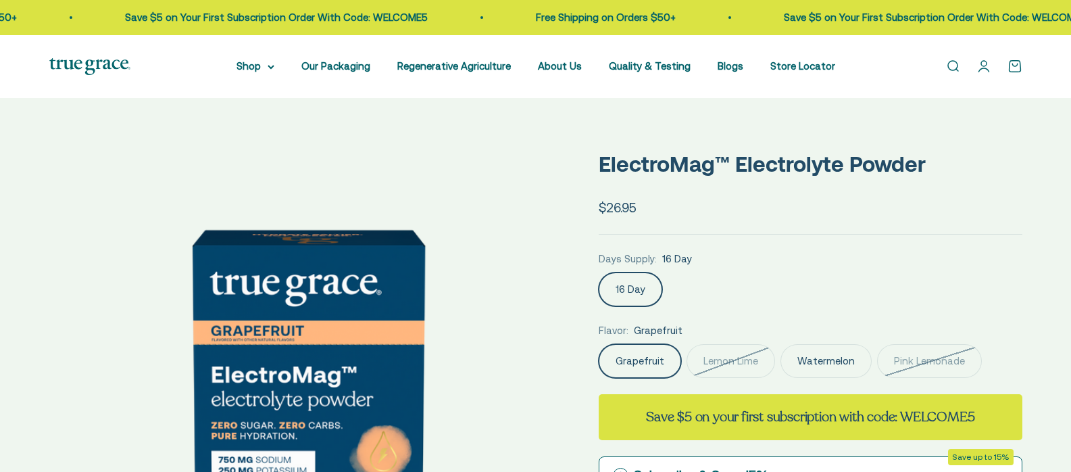  What do you see at coordinates (803, 66) in the screenshot?
I see `a: Store Locator` at bounding box center [803, 66].